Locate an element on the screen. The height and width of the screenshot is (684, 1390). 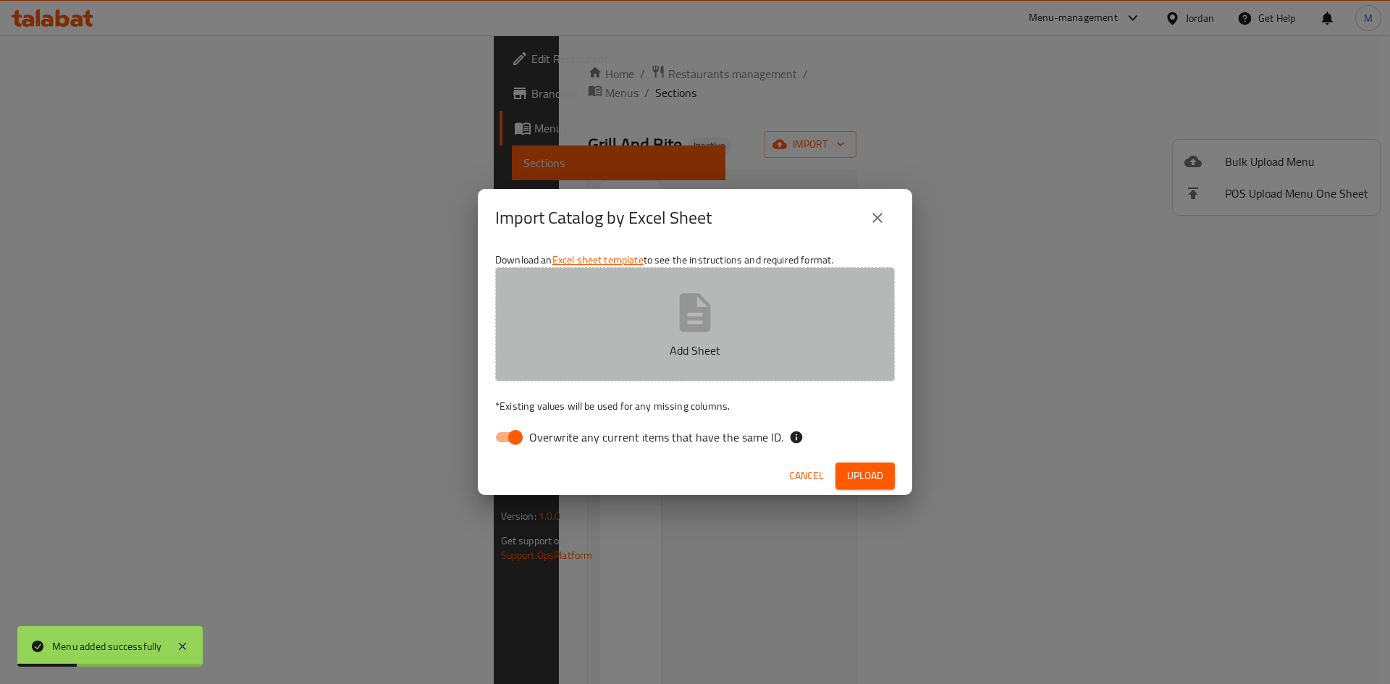
svg: If the overwrite option isn't selected, then the items that match an existing ID will be ignored ... is located at coordinates (796, 437).